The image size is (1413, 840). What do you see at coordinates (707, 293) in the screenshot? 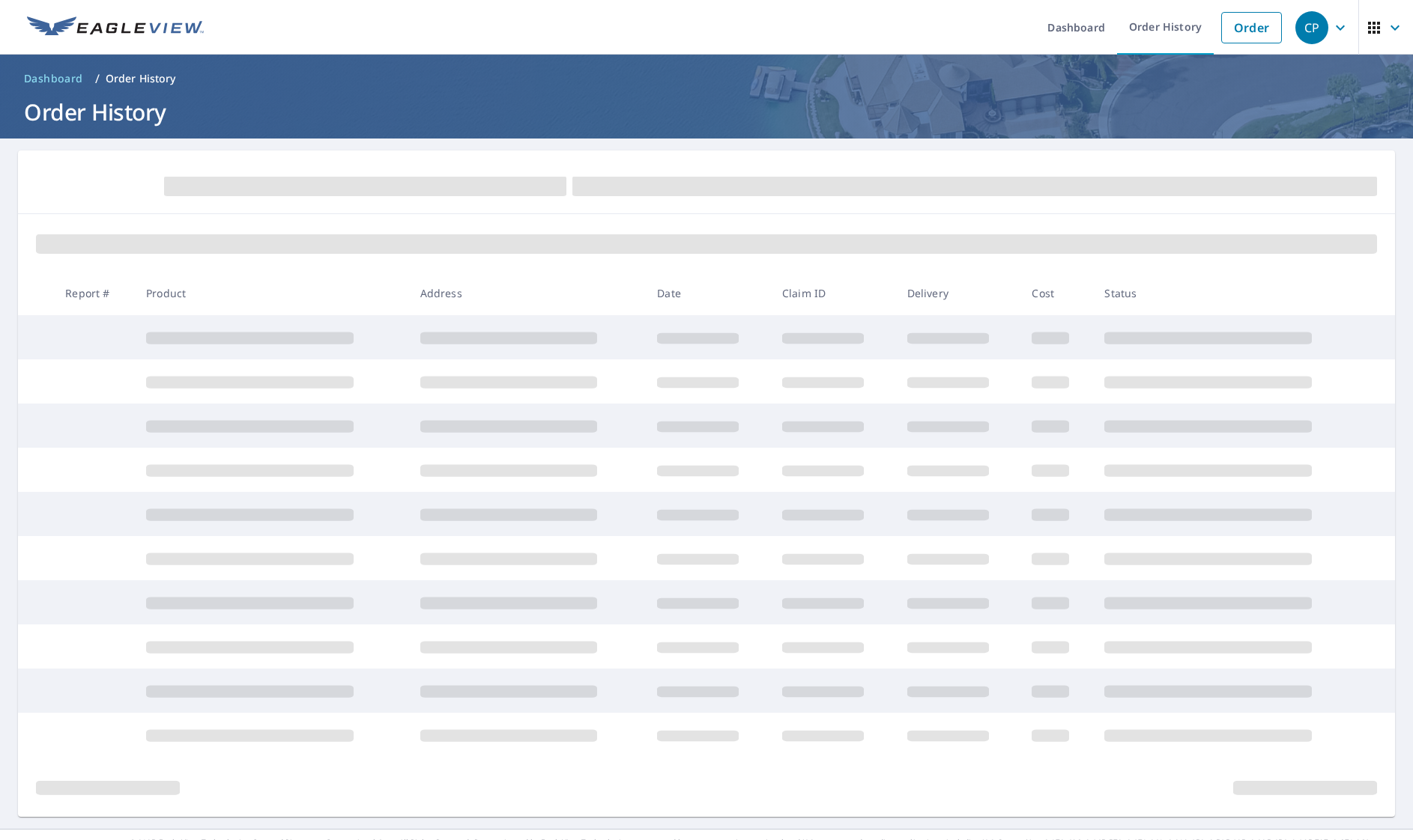
I see `th: Date` at bounding box center [707, 293].